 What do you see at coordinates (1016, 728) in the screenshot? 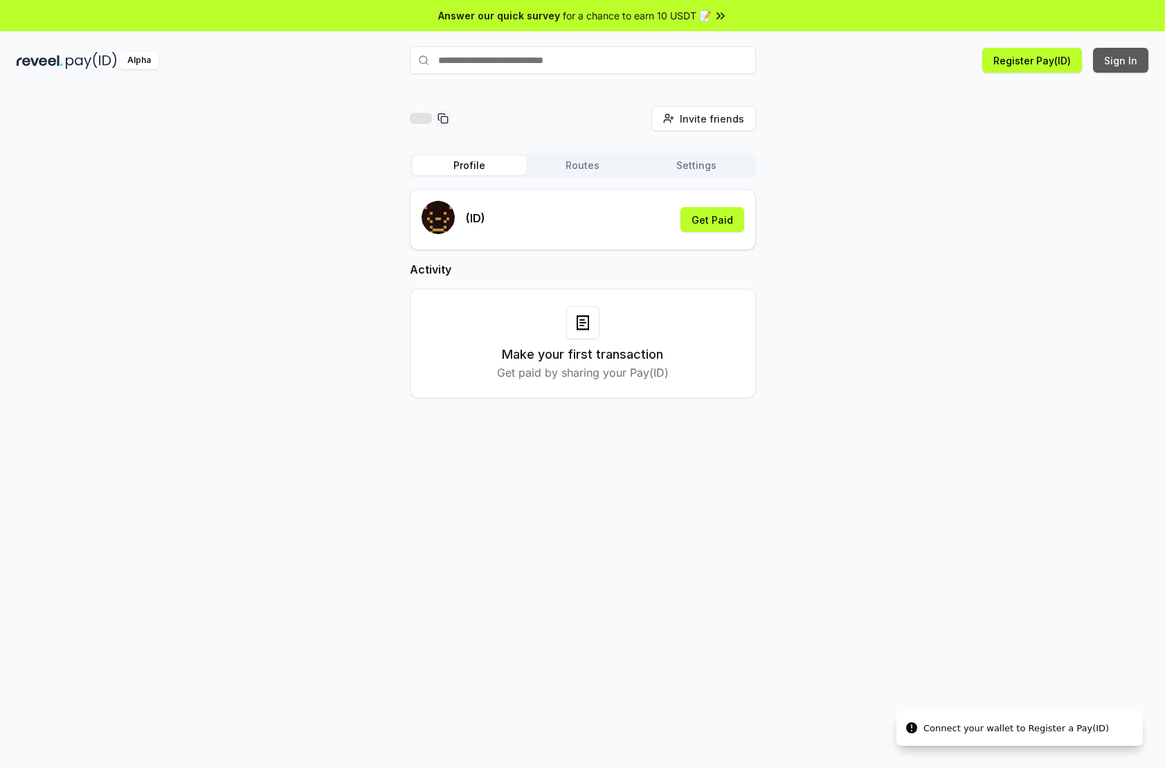
I see `div: Connect your wallet to Register a Pay(ID)` at bounding box center [1016, 728].